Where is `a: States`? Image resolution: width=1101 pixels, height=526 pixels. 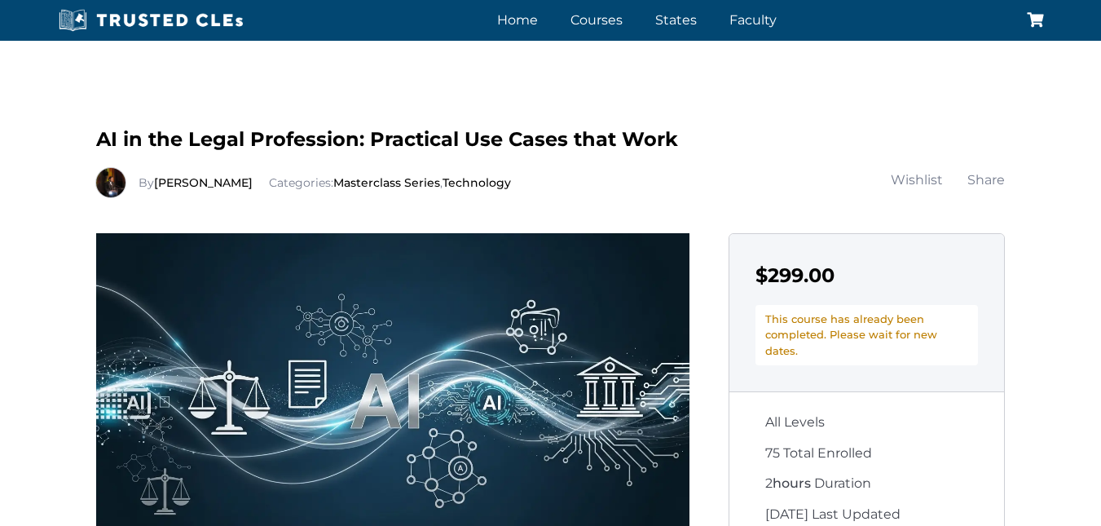 a: States is located at coordinates (676, 20).